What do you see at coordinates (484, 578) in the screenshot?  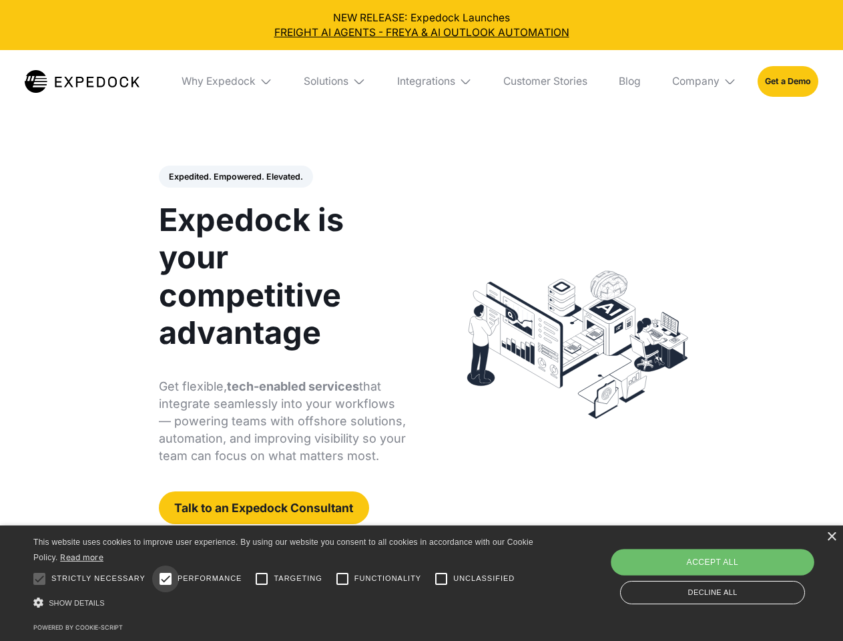 I see `span: Unclassified` at bounding box center [484, 578].